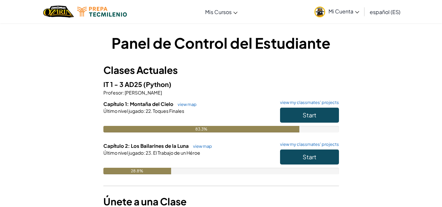 The height and width of the screenshot is (207, 442). I want to click on img: avatar, so click(320, 12).